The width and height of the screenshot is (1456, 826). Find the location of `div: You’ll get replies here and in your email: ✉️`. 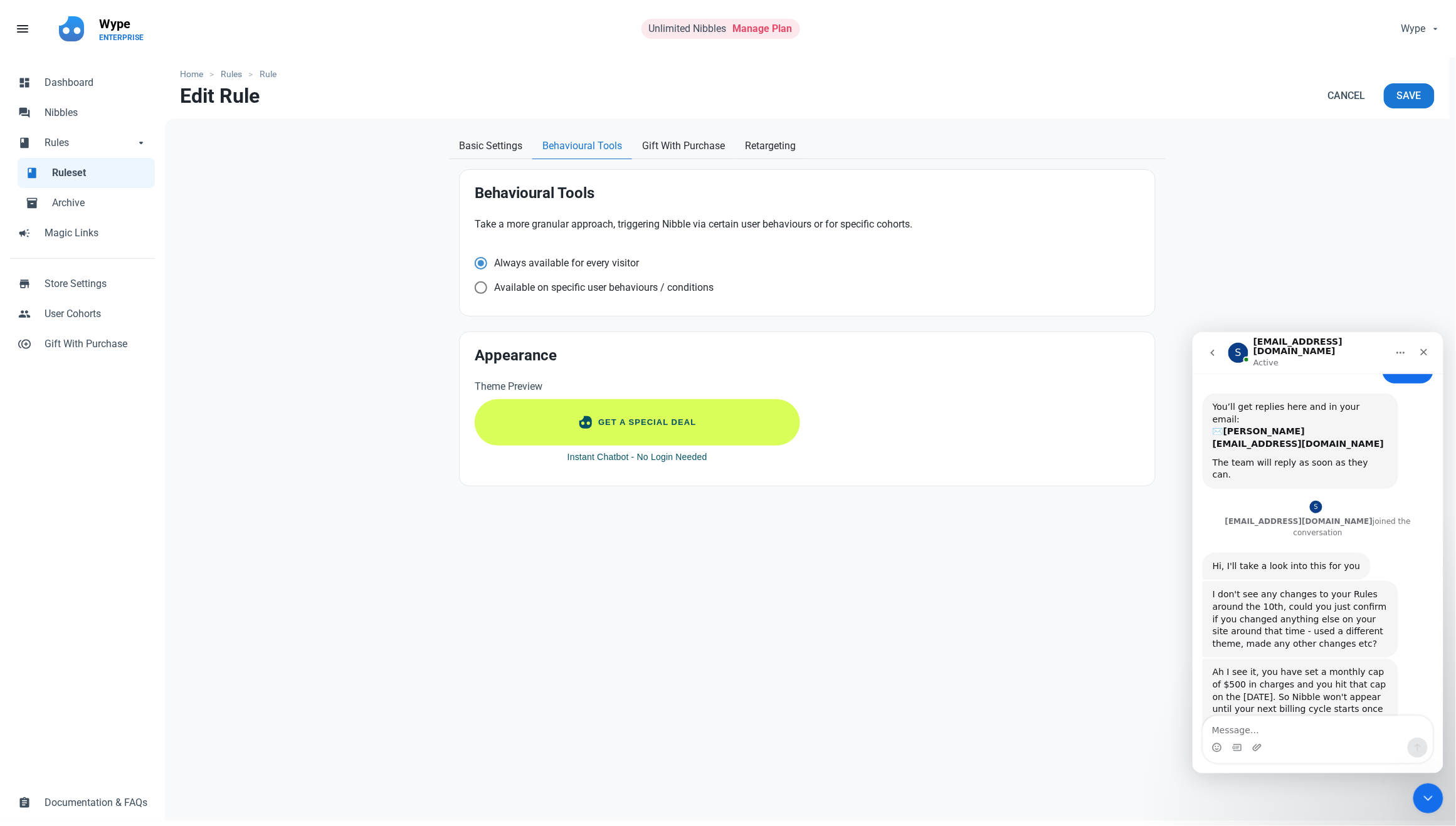

div: You’ll get replies here and in your email: ✉️ is located at coordinates (108, 94).